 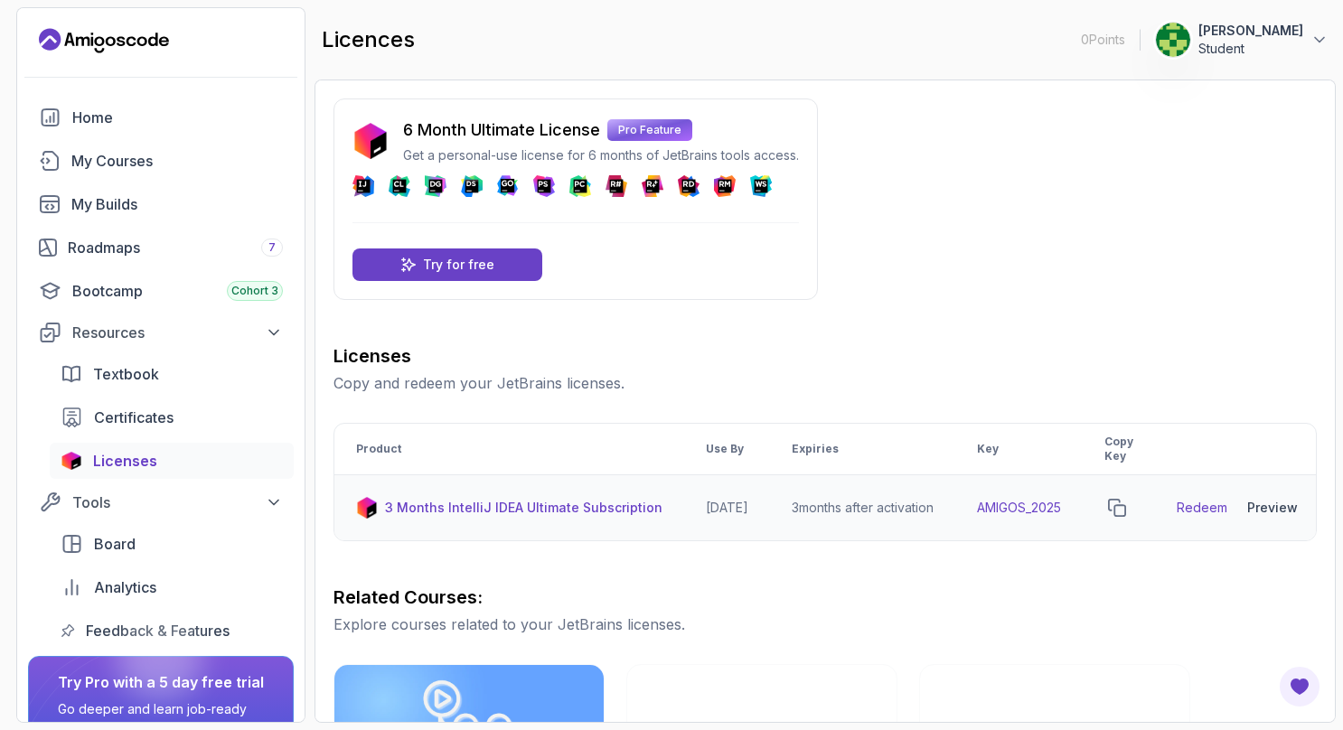 What do you see at coordinates (1018, 449) in the screenshot?
I see `th: Key` at bounding box center [1018, 449].